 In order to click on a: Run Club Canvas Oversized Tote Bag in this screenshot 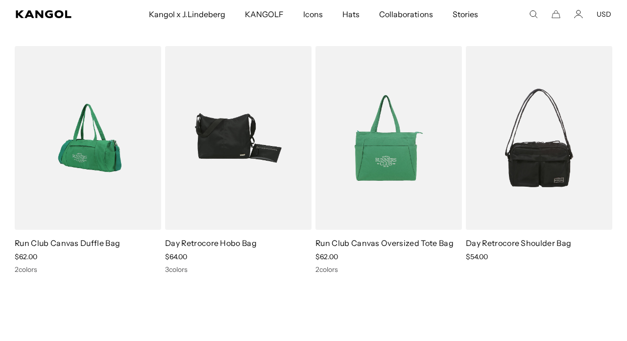, I will do `click(385, 243)`.